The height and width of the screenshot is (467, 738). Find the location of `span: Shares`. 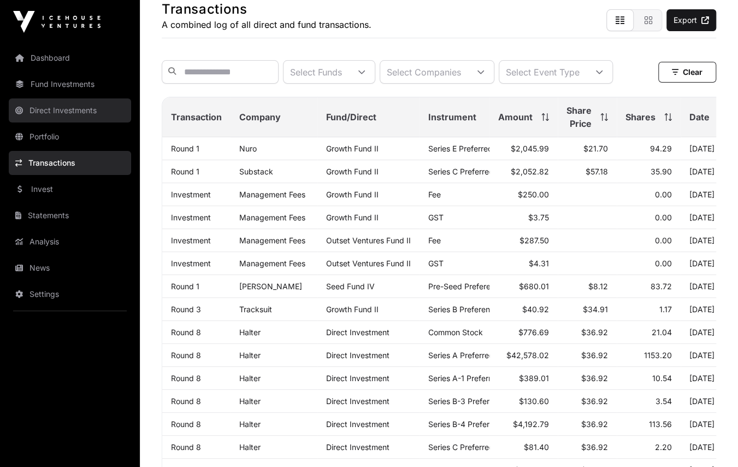

span: Shares is located at coordinates (640, 117).